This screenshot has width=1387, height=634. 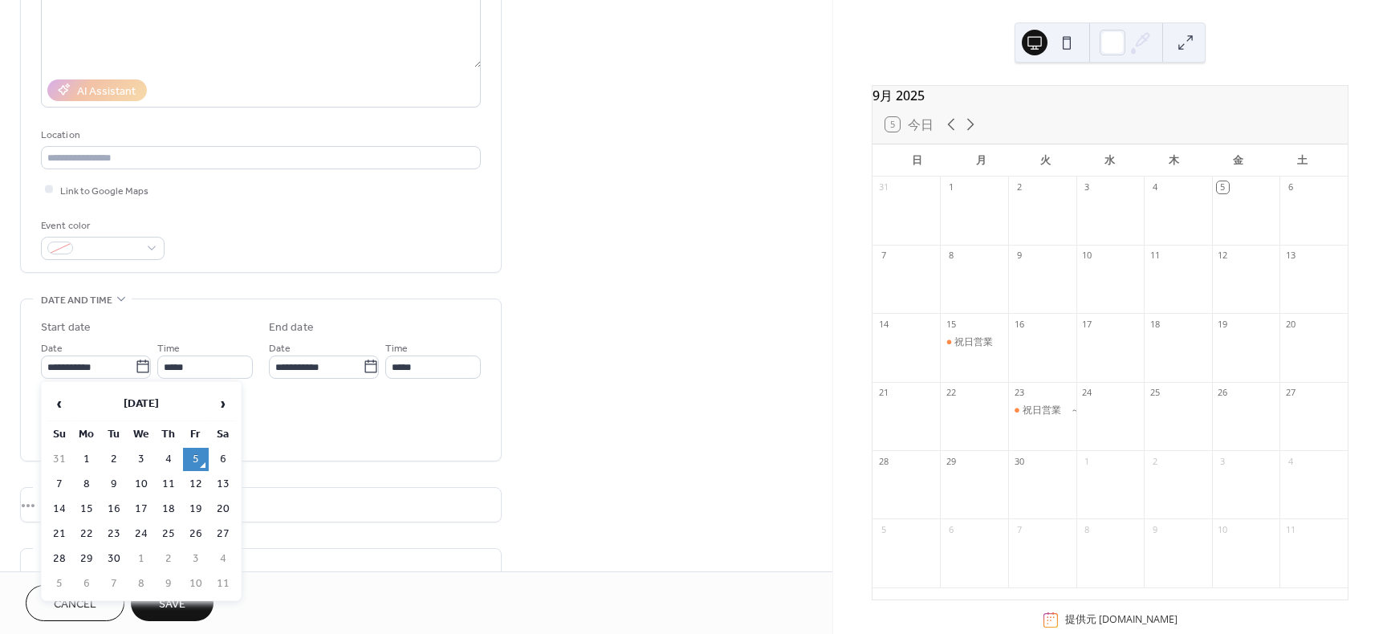 I want to click on div: 木, so click(x=1174, y=160).